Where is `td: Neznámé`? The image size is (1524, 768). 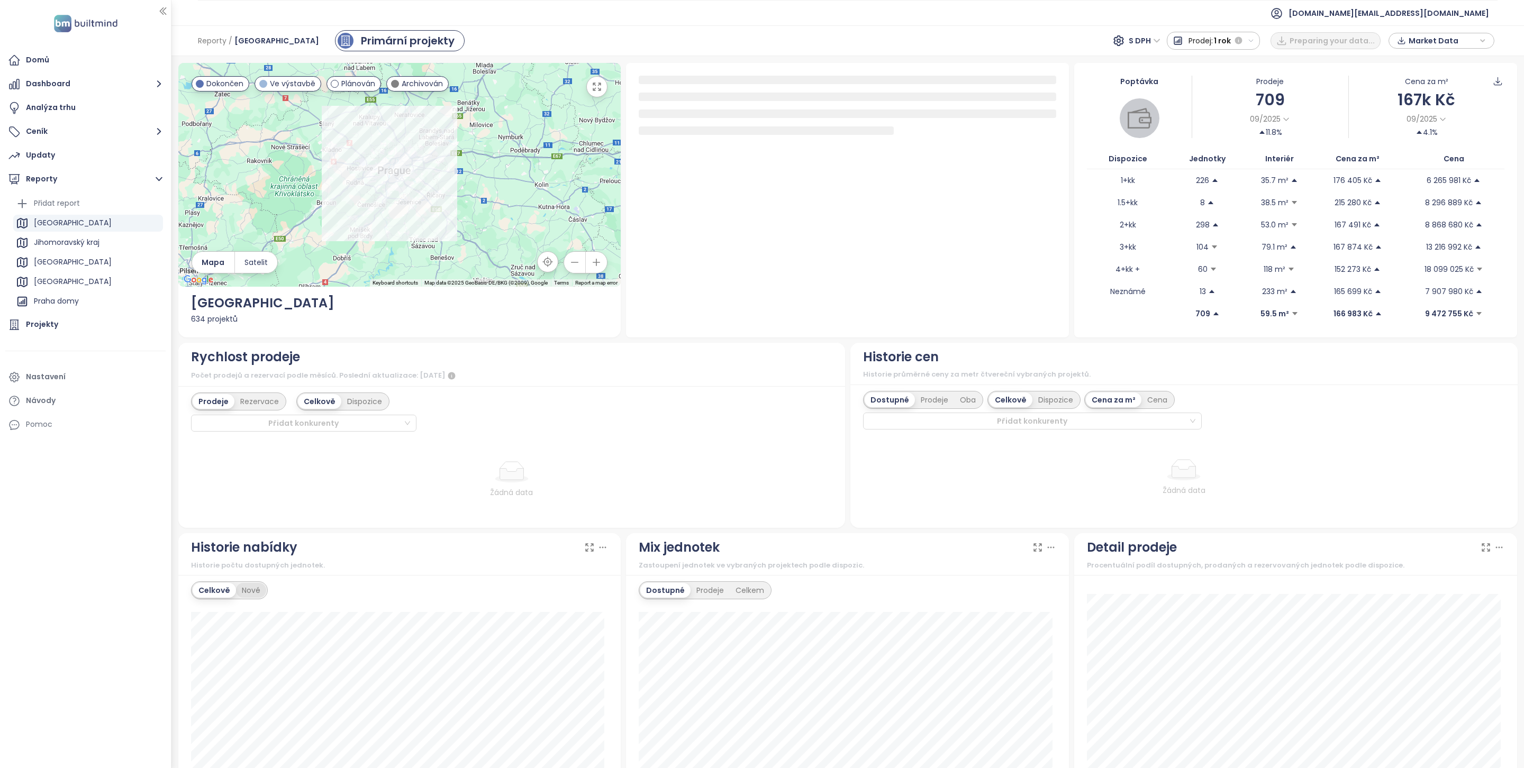
td: Neznámé is located at coordinates (1128, 292).